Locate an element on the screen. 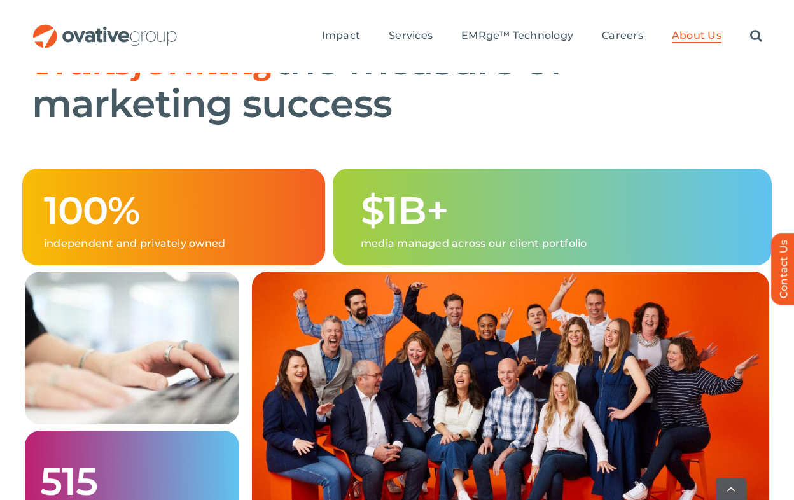 The height and width of the screenshot is (500, 794). p: media managed across our client portfolio is located at coordinates (556, 244).